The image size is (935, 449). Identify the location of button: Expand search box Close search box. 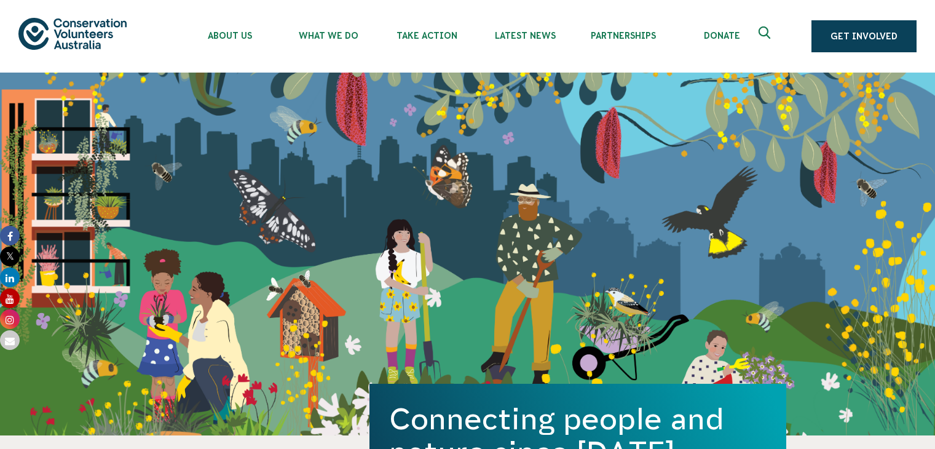
(766, 36).